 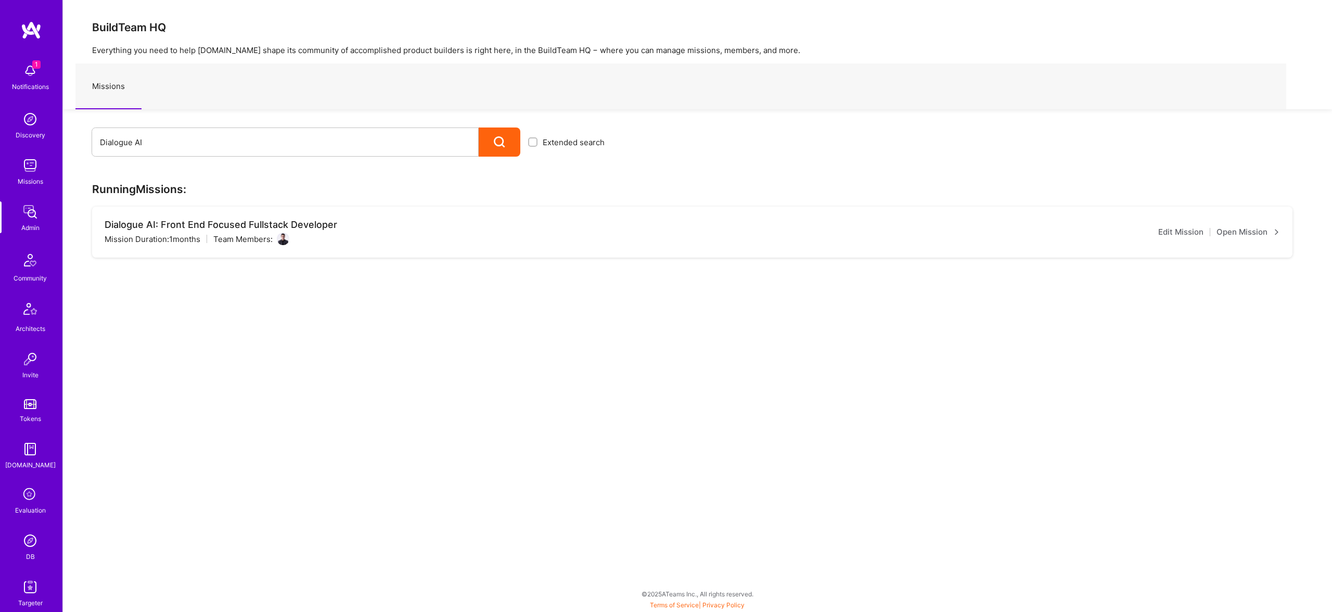 I want to click on img: Architects, so click(x=30, y=311).